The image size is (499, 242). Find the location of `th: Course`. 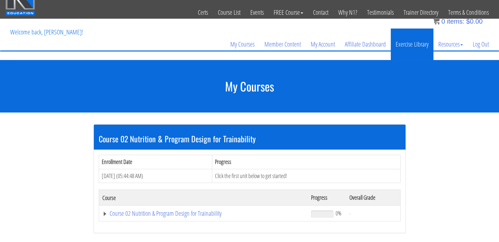

th: Course is located at coordinates (203, 198).